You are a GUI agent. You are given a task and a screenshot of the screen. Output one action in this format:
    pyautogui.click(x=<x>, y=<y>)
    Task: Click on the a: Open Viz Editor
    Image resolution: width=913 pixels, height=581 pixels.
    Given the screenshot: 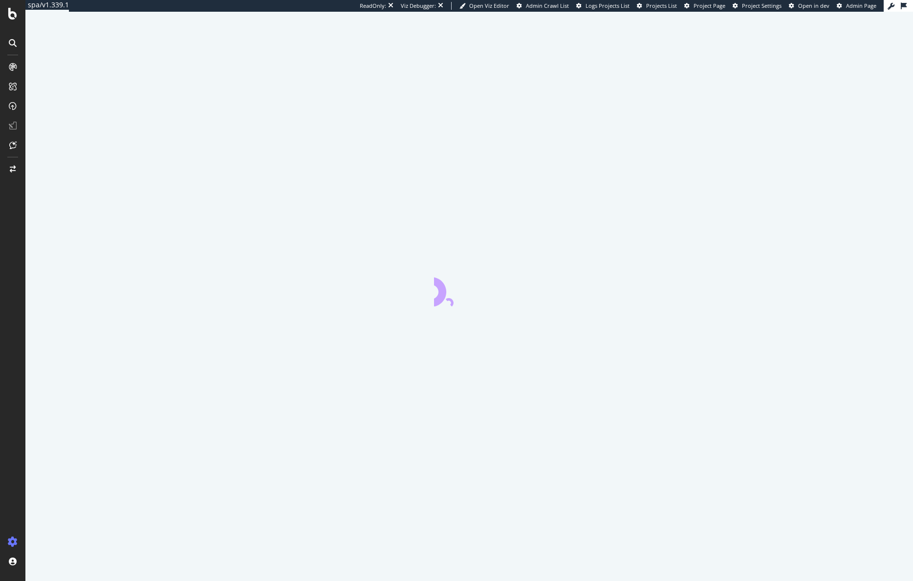 What is the action you would take?
    pyautogui.click(x=484, y=6)
    